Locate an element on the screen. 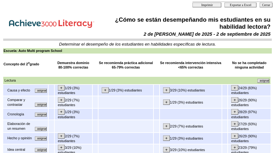 The width and height of the screenshot is (275, 153). input: Cerrar is located at coordinates (266, 5).